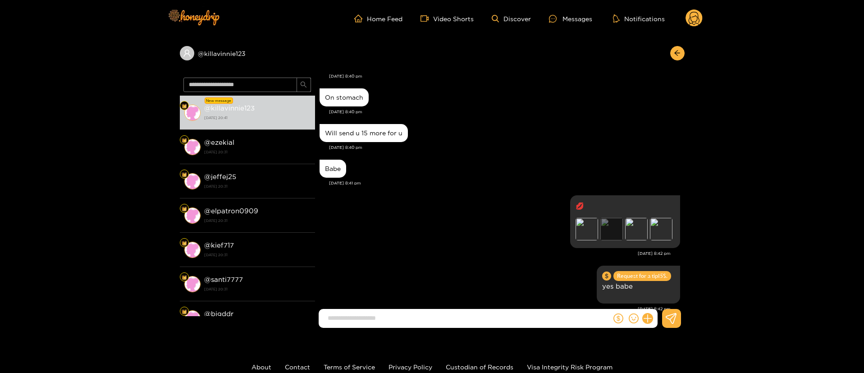 The width and height of the screenshot is (864, 373). What do you see at coordinates (570, 366) in the screenshot?
I see `a: Visa Integrity Risk Program` at bounding box center [570, 366].